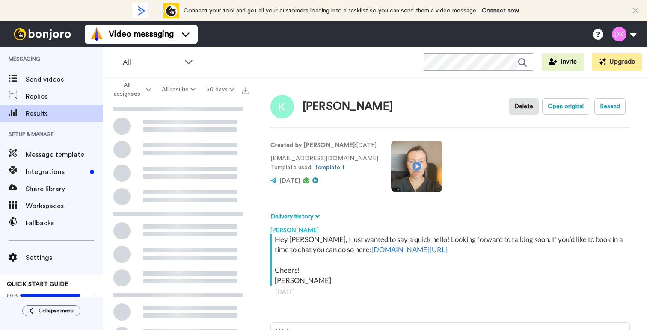  What do you see at coordinates (563, 62) in the screenshot?
I see `button: Invite` at bounding box center [563, 62].